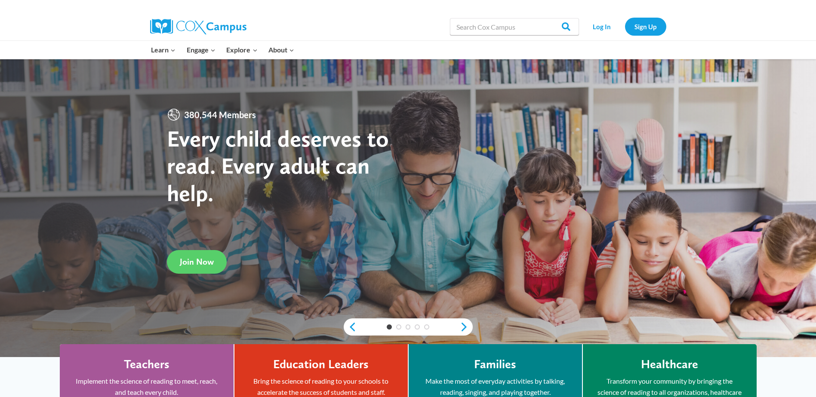 This screenshot has height=397, width=816. What do you see at coordinates (223, 50) in the screenshot?
I see `nav: Primary Navigation` at bounding box center [223, 50].